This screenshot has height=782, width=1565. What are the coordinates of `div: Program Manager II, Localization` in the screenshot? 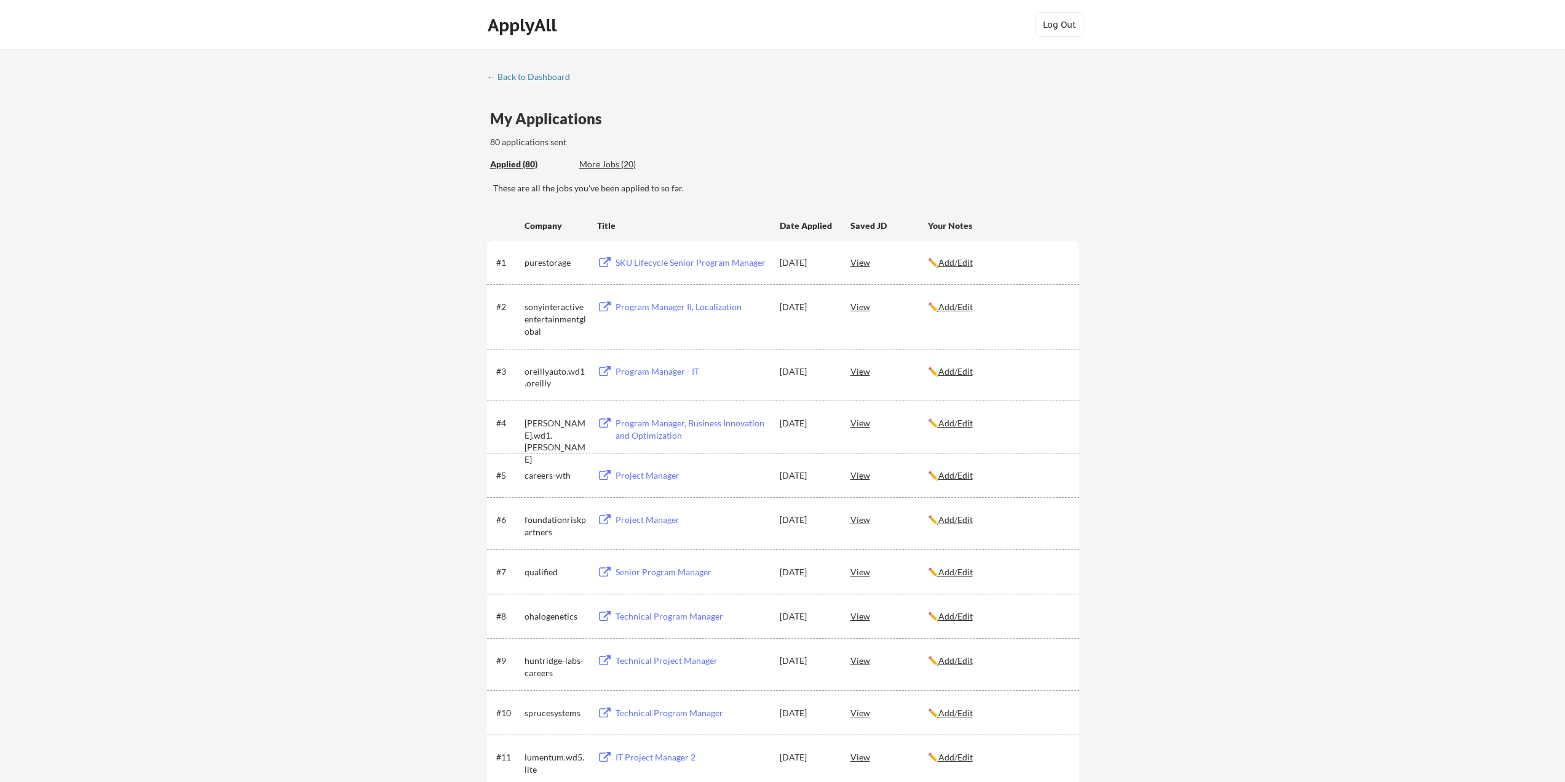 It's located at (692, 307).